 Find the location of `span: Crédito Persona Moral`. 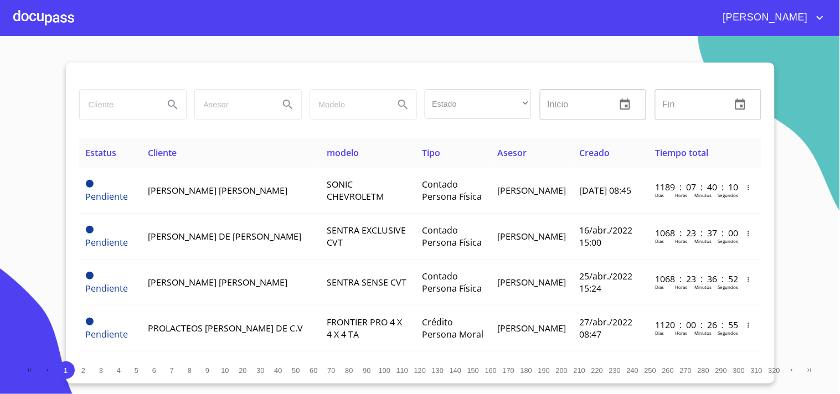

span: Crédito Persona Moral is located at coordinates (452, 328).